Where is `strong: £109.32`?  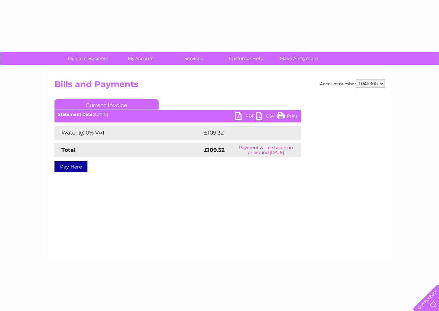 strong: £109.32 is located at coordinates (214, 150).